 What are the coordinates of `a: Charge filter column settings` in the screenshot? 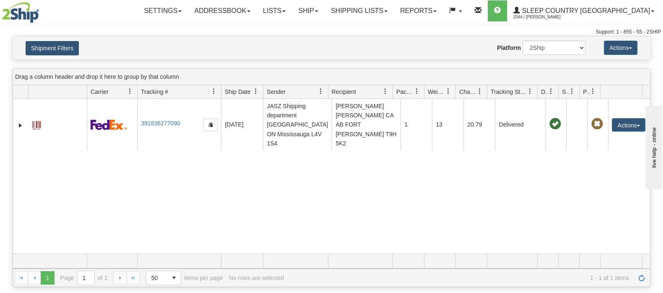 It's located at (480, 91).